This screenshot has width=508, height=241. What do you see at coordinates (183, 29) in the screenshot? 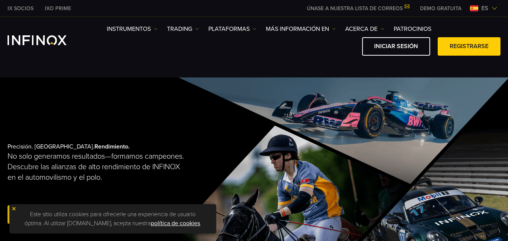
I see `a: TRADING` at bounding box center [183, 29].